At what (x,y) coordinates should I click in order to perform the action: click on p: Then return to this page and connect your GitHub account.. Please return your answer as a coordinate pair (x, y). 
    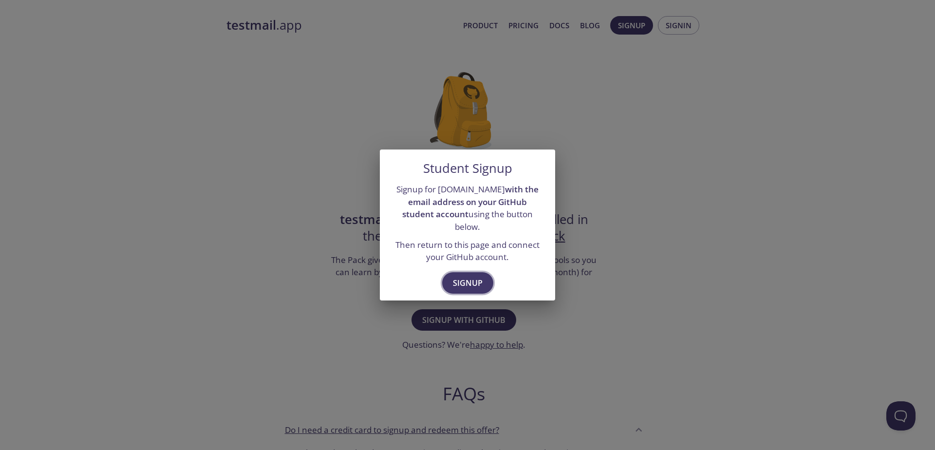
    Looking at the image, I should click on (467, 251).